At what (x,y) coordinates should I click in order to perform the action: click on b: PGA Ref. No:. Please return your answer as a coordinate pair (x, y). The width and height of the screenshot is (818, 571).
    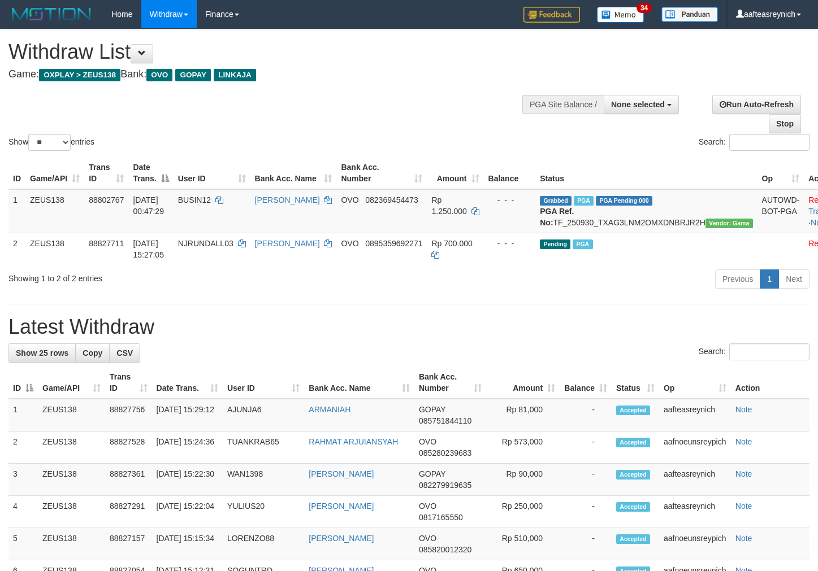
    Looking at the image, I should click on (557, 217).